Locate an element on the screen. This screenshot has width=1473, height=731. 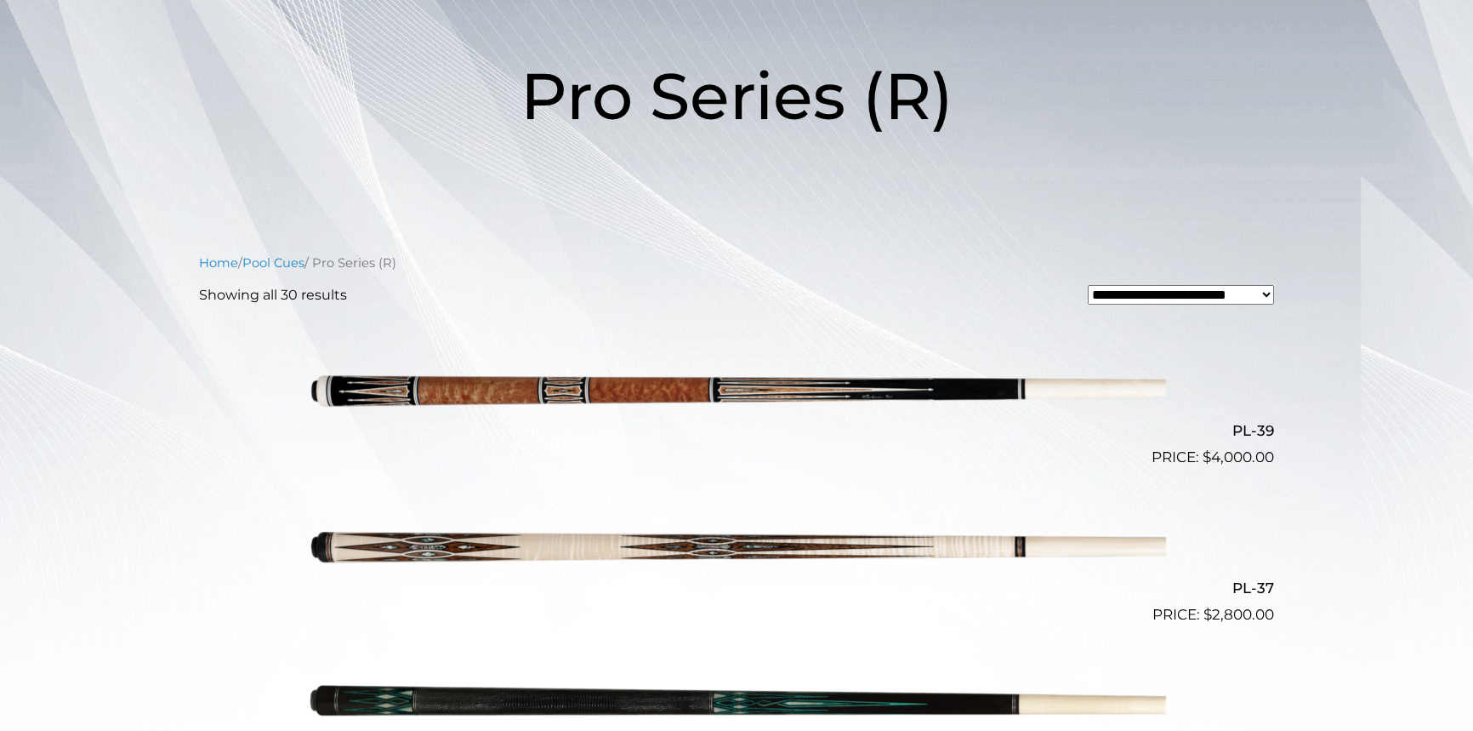
a: Pool Cues is located at coordinates (273, 263).